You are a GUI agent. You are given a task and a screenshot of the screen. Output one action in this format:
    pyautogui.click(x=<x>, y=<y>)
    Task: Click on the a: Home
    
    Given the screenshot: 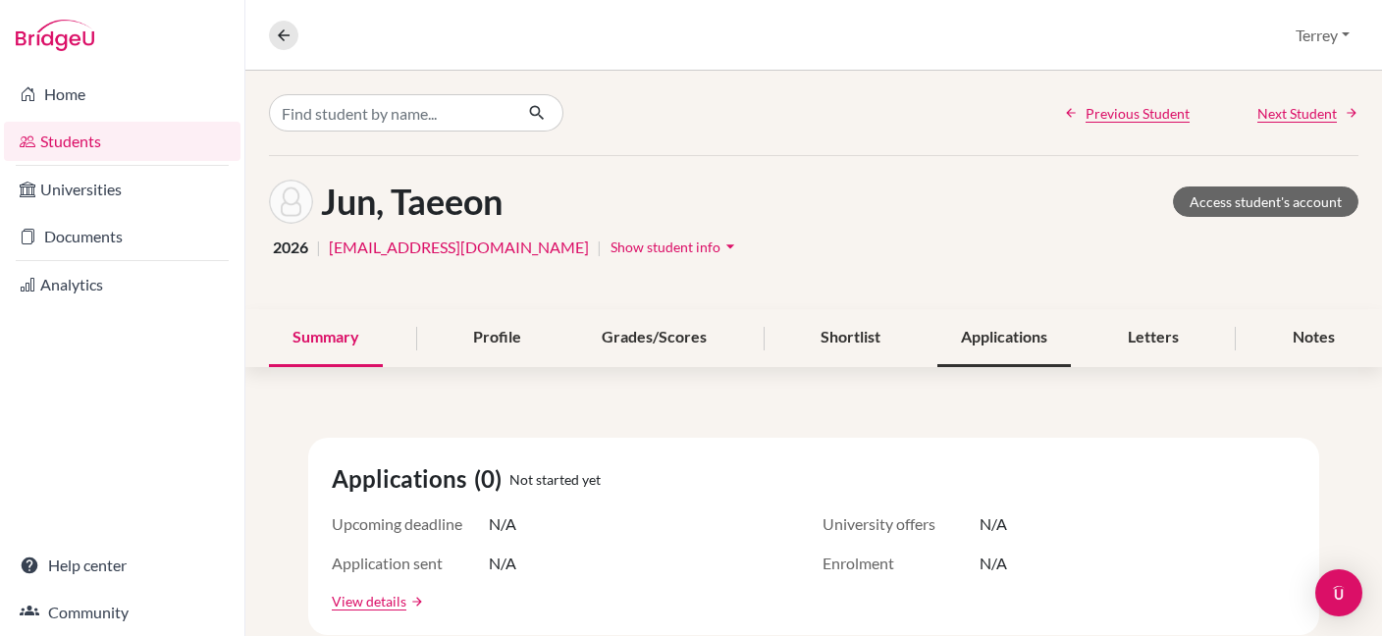 What is the action you would take?
    pyautogui.click(x=122, y=94)
    